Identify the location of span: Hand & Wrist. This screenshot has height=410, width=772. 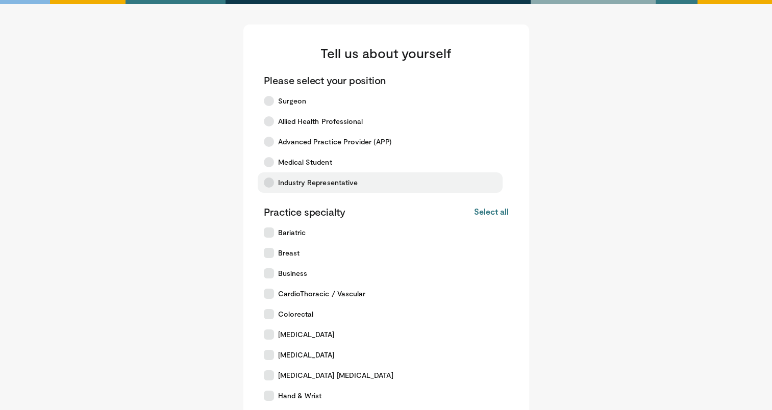
(300, 396).